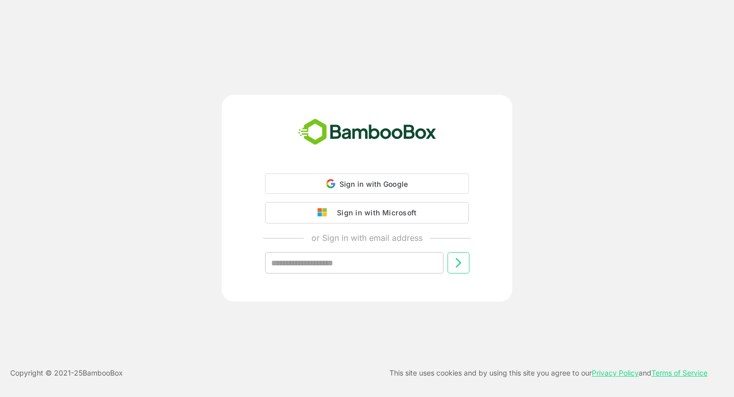 Image resolution: width=734 pixels, height=397 pixels. Describe the element at coordinates (679, 372) in the screenshot. I see `a: Terms of Service` at that location.